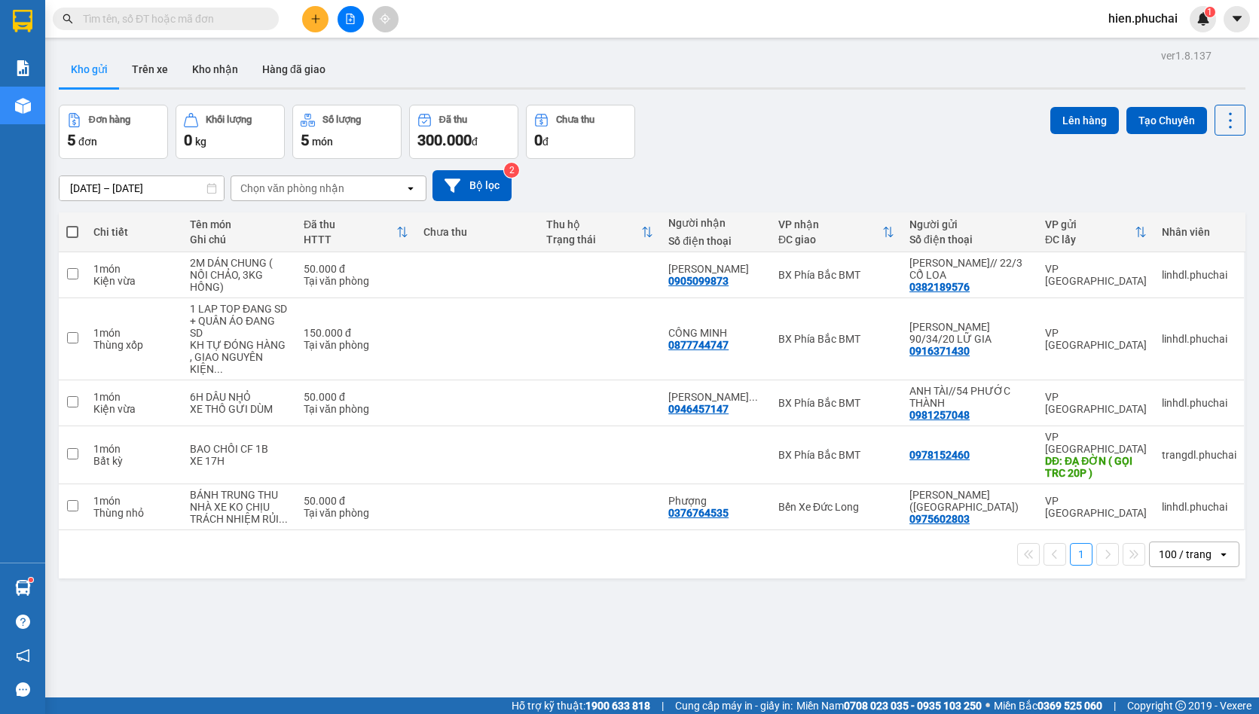 Image resolution: width=1259 pixels, height=714 pixels. What do you see at coordinates (1185, 56) in the screenshot?
I see `div: ver 1.8.137` at bounding box center [1185, 56].